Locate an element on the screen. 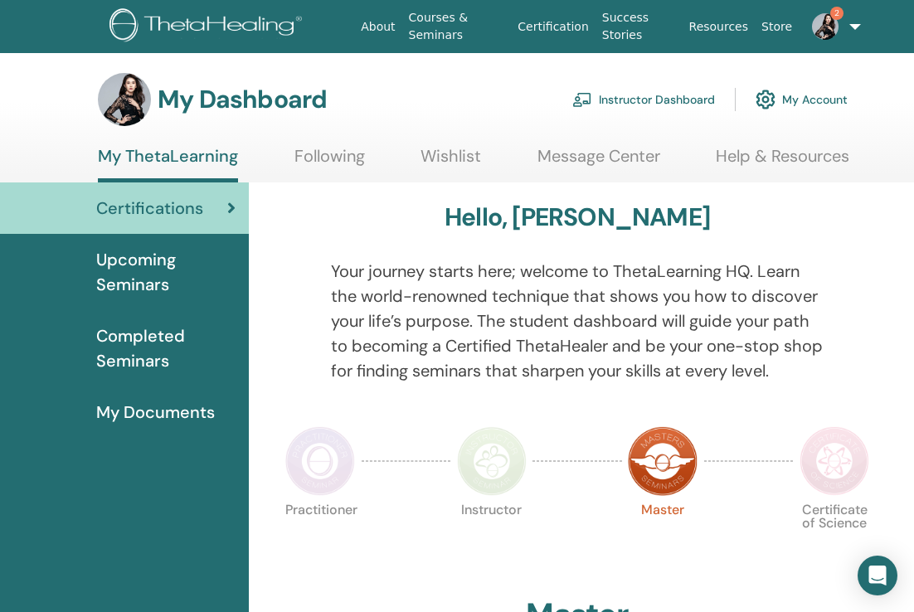 The height and width of the screenshot is (612, 914). img: chalkboard-teacher.svg is located at coordinates (582, 100).